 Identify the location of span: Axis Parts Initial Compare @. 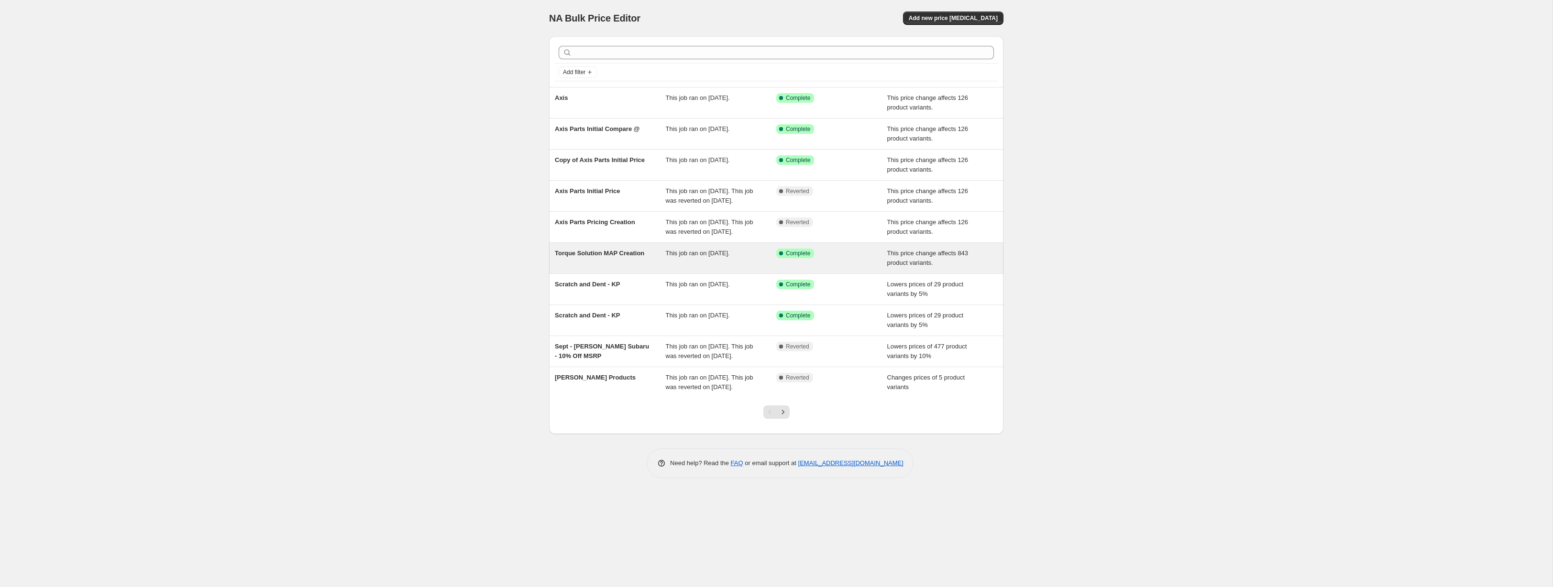
(597, 129).